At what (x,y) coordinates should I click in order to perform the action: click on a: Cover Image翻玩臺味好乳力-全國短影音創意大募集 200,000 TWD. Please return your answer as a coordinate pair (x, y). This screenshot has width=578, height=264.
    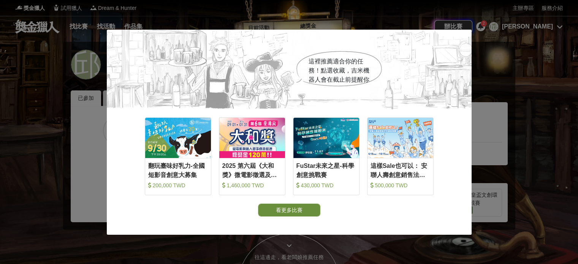
    Looking at the image, I should click on (178, 156).